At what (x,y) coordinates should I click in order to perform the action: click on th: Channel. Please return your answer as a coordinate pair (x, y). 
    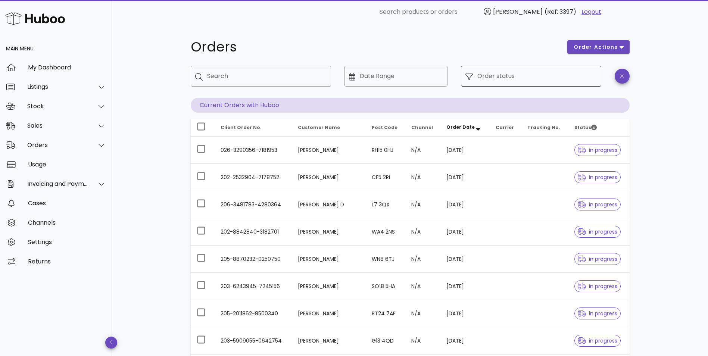
    Looking at the image, I should click on (423, 128).